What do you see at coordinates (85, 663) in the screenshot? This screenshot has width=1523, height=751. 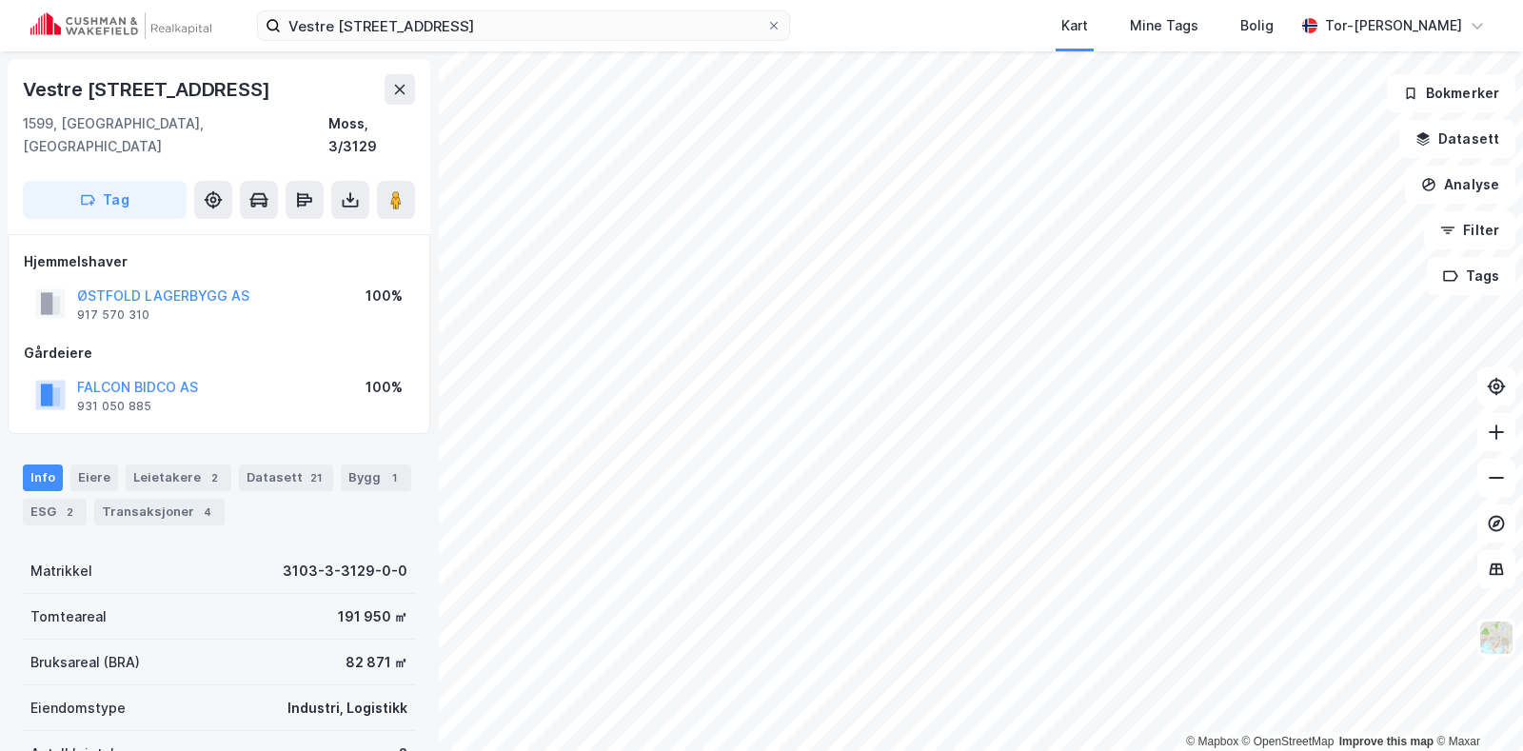 I see `div: Bruksareal (BRA)` at bounding box center [85, 663].